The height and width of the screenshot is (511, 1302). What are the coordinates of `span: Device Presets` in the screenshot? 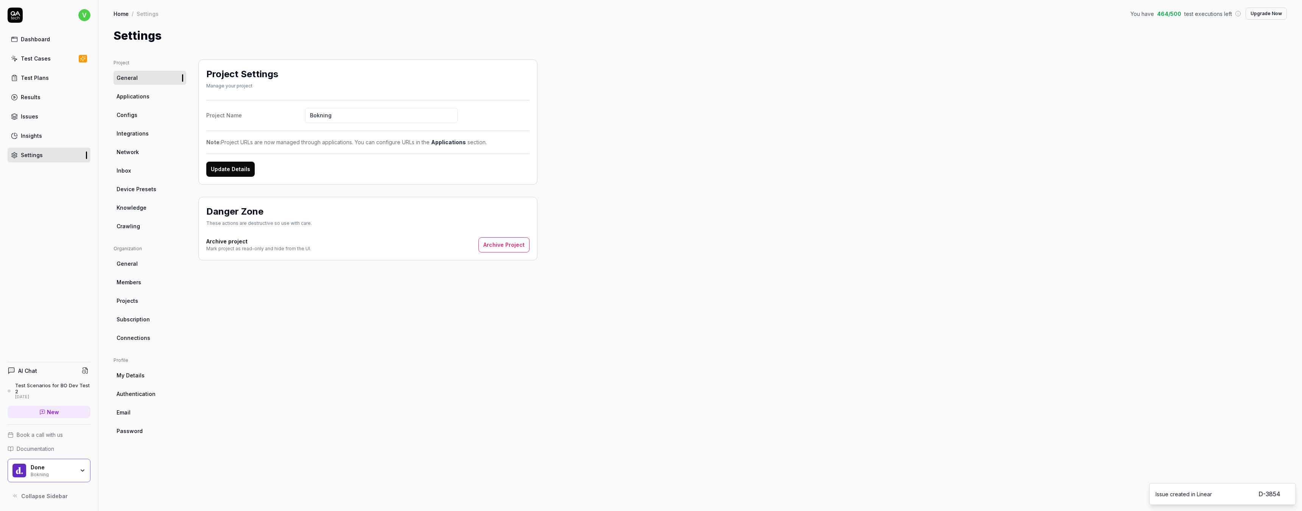 It's located at (136, 189).